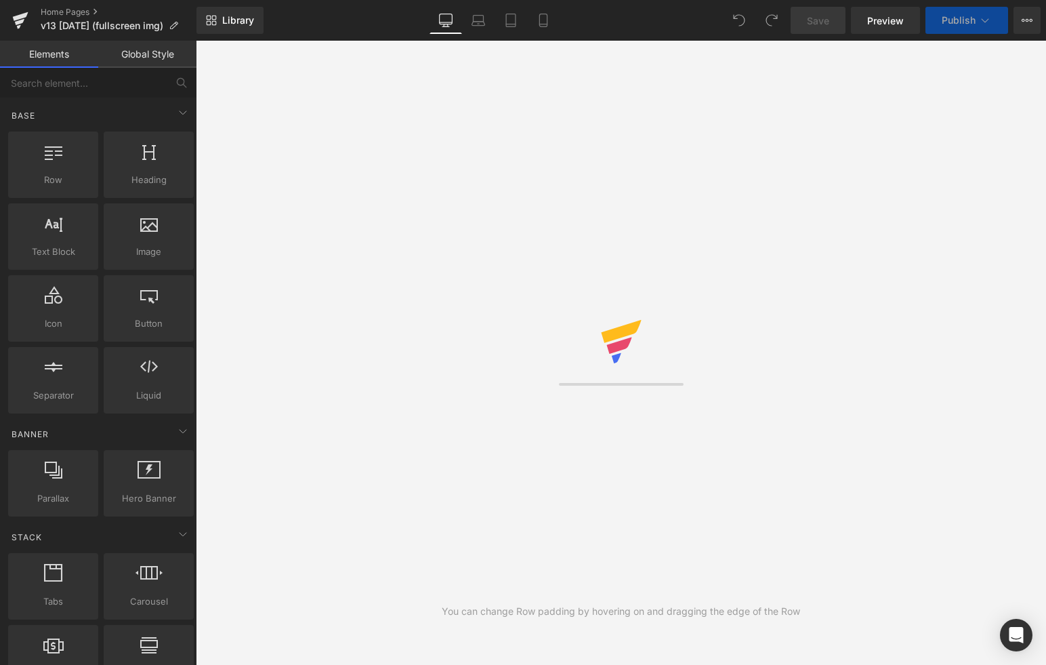 Image resolution: width=1046 pixels, height=665 pixels. What do you see at coordinates (478, 20) in the screenshot?
I see `a: Laptop` at bounding box center [478, 20].